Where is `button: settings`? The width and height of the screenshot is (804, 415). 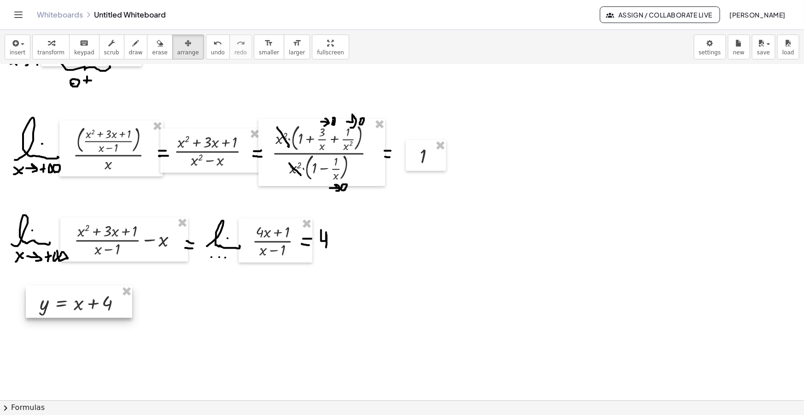
button: settings is located at coordinates (710, 47).